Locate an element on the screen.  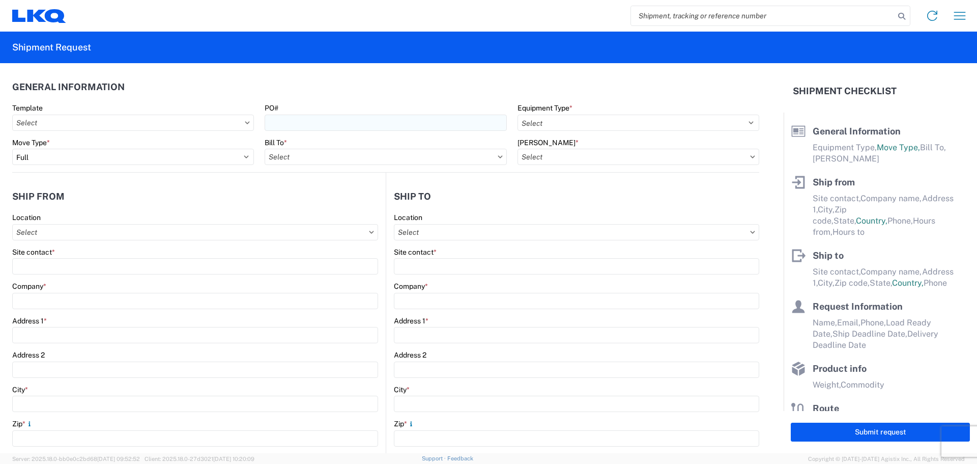
span: Email, is located at coordinates (849, 322).